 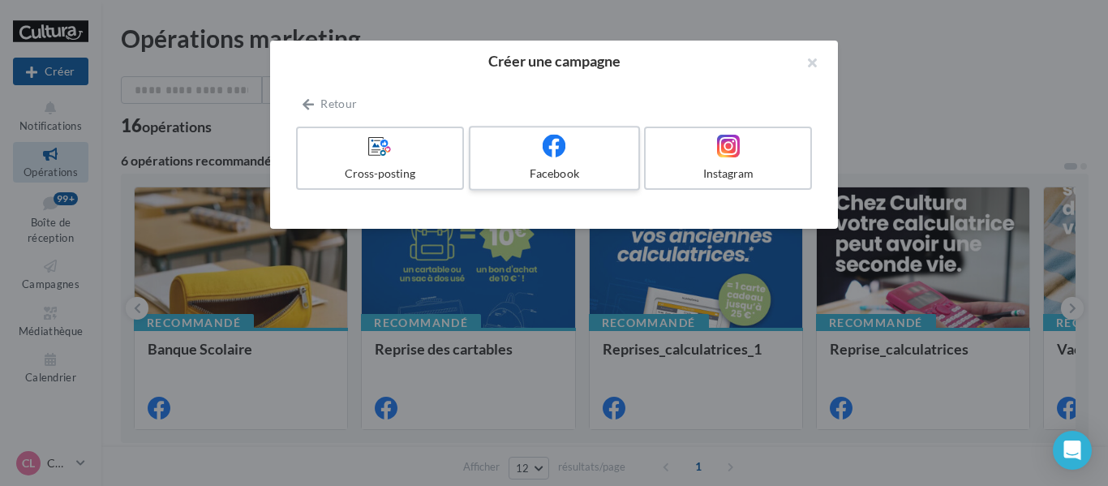 I want to click on div: Instagram, so click(x=728, y=174).